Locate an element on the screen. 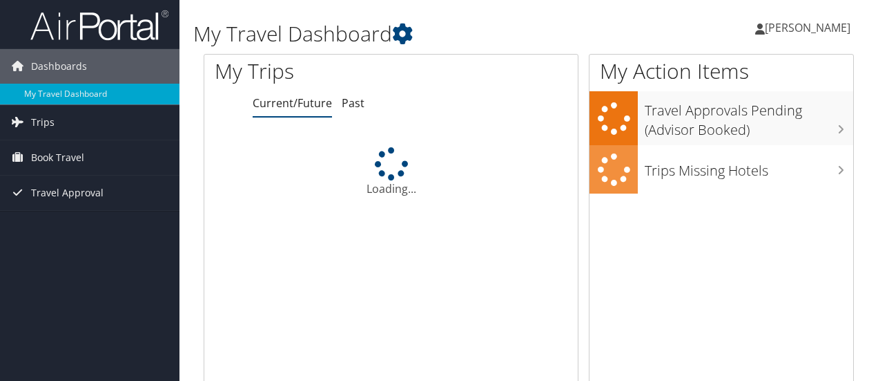  span: Book Travel is located at coordinates (57, 157).